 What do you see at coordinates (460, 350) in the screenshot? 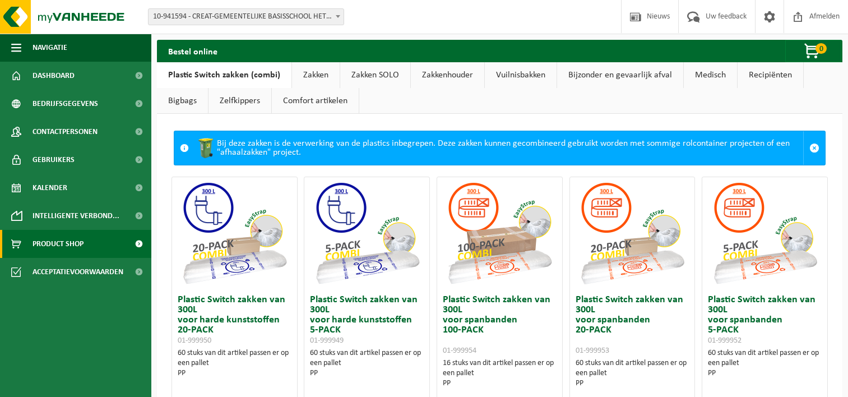
I see `span: 01-999954` at bounding box center [460, 350].